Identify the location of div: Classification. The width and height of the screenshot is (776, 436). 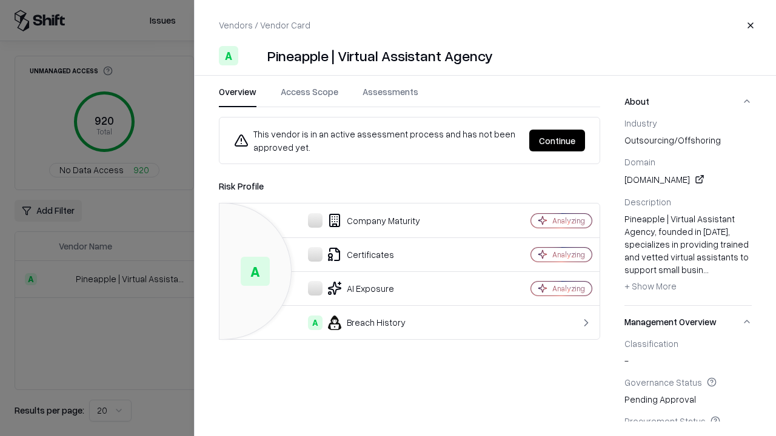
(688, 344).